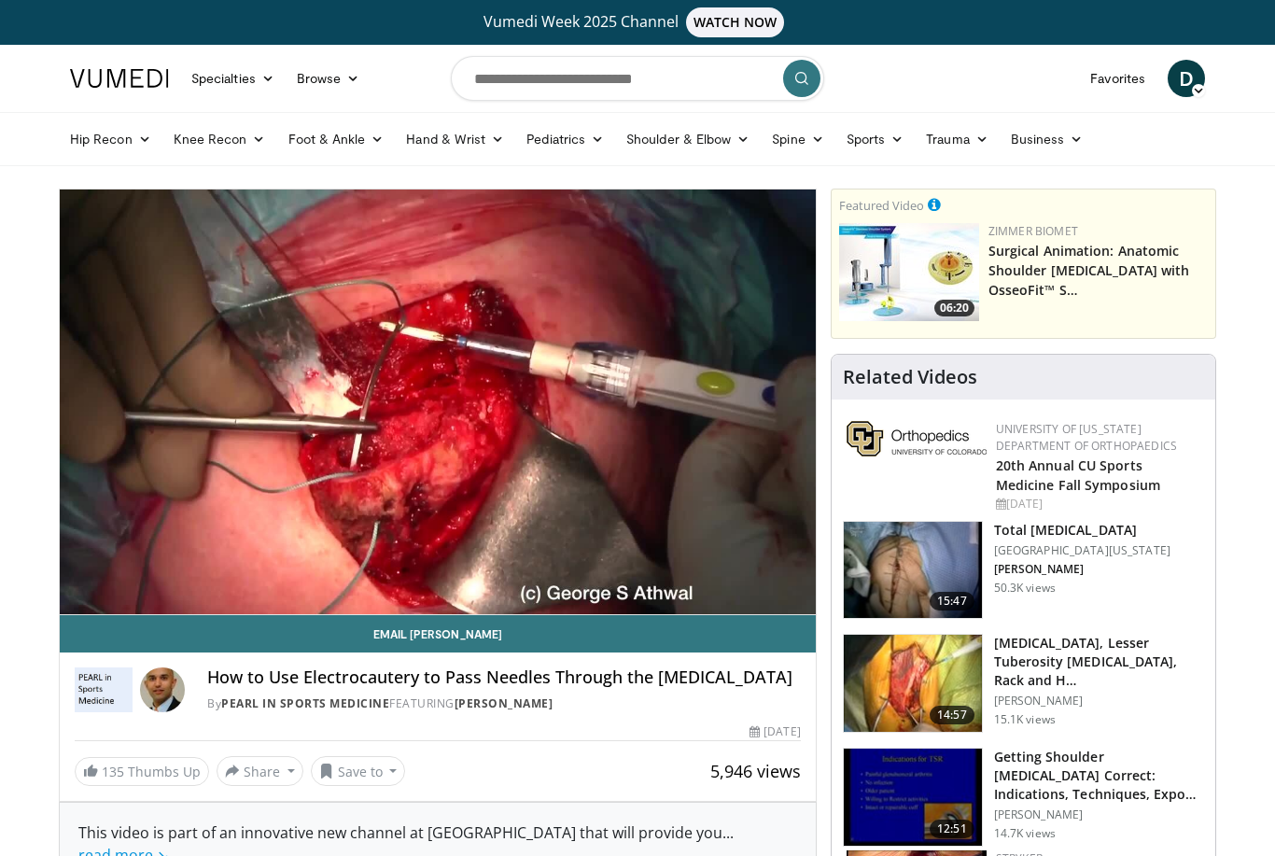 Image resolution: width=1275 pixels, height=856 pixels. What do you see at coordinates (913, 570) in the screenshot?
I see `img: 38826_0000_3.png.150x105_q85_crop-smart_upscale.jpg` at bounding box center [913, 570].